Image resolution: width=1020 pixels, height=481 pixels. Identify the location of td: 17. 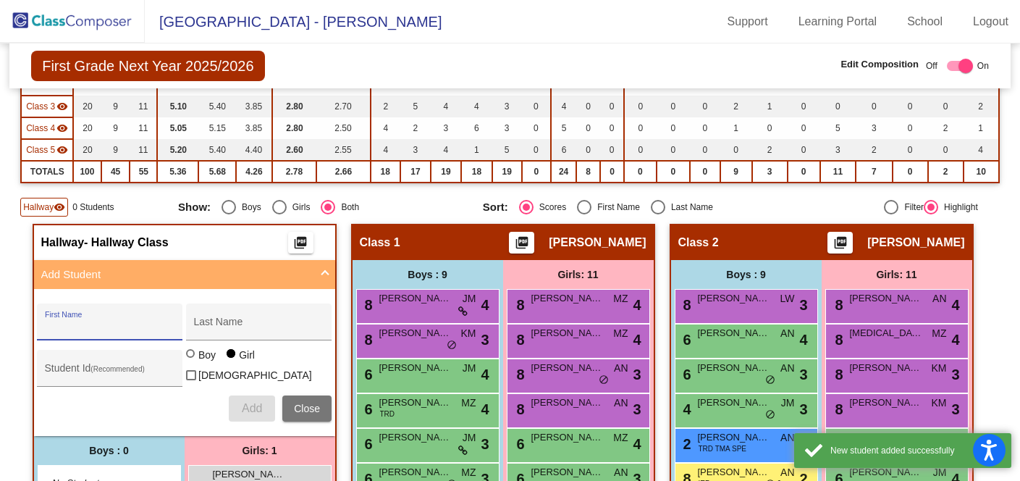
(416, 172).